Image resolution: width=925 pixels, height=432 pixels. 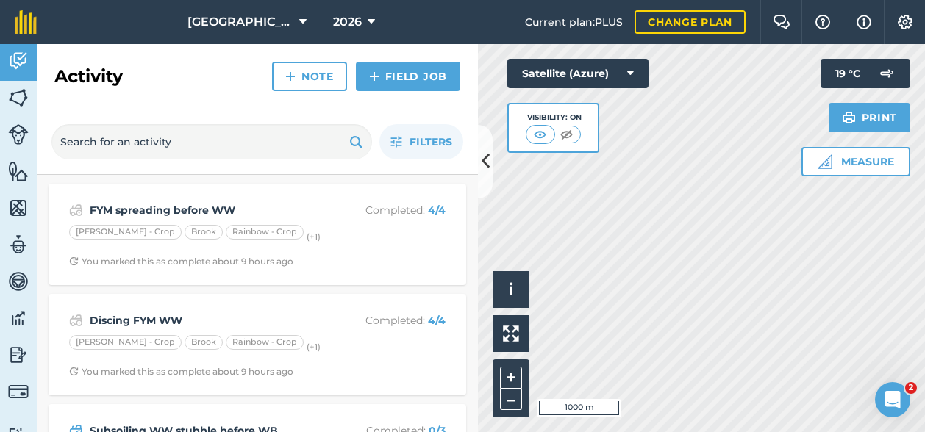 What do you see at coordinates (865, 74) in the screenshot?
I see `button: 19 °C` at bounding box center [865, 74].